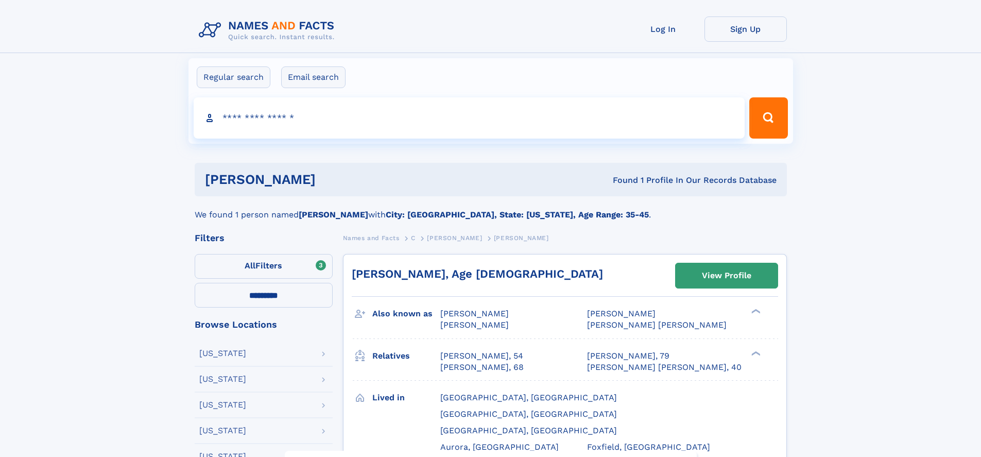 The image size is (981, 457). Describe the element at coordinates (413, 238) in the screenshot. I see `span: C` at that location.